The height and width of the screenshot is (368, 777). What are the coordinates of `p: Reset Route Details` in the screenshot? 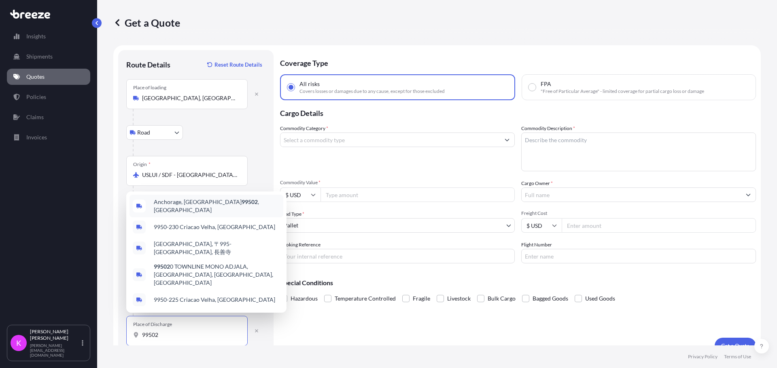 It's located at (238, 65).